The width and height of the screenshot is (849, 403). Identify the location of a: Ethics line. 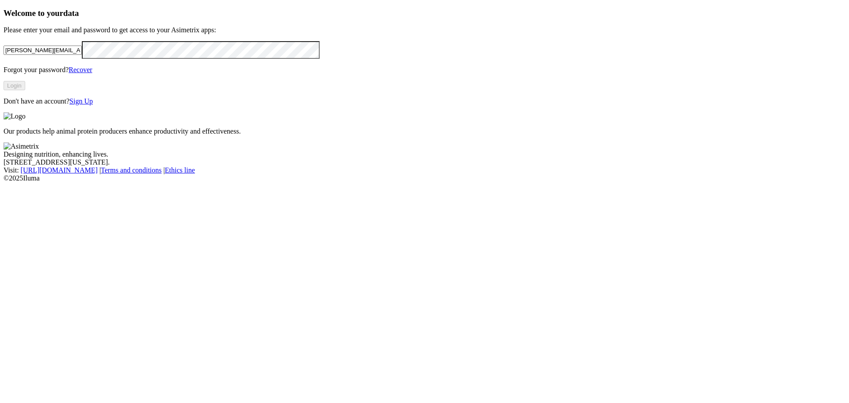
(180, 170).